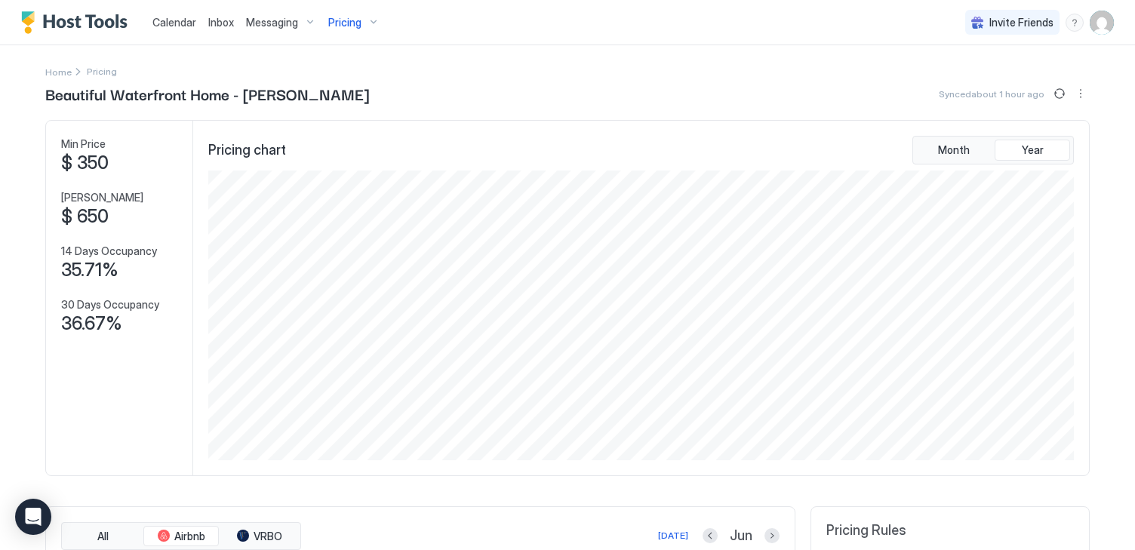 This screenshot has height=550, width=1135. What do you see at coordinates (110, 305) in the screenshot?
I see `span: 30 Days Occupancy` at bounding box center [110, 305].